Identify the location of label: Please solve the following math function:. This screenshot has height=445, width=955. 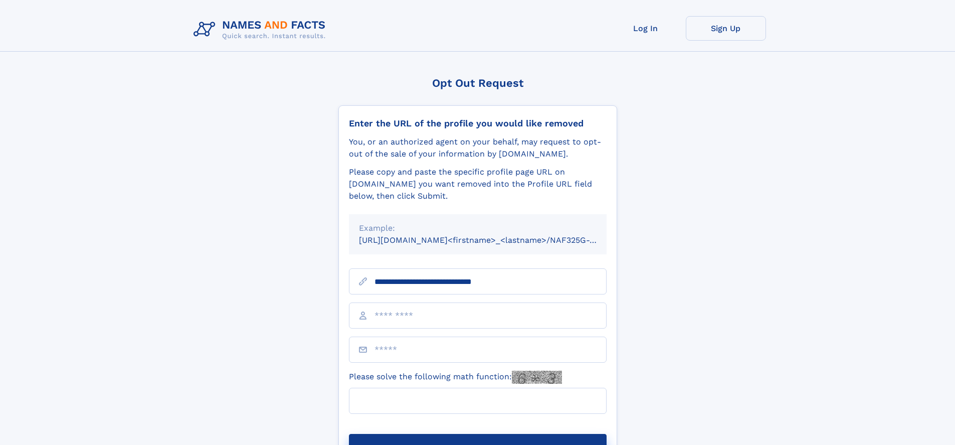
(455, 377).